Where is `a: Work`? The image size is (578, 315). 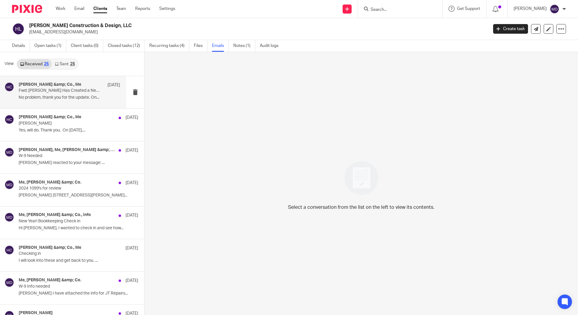 a: Work is located at coordinates (60, 9).